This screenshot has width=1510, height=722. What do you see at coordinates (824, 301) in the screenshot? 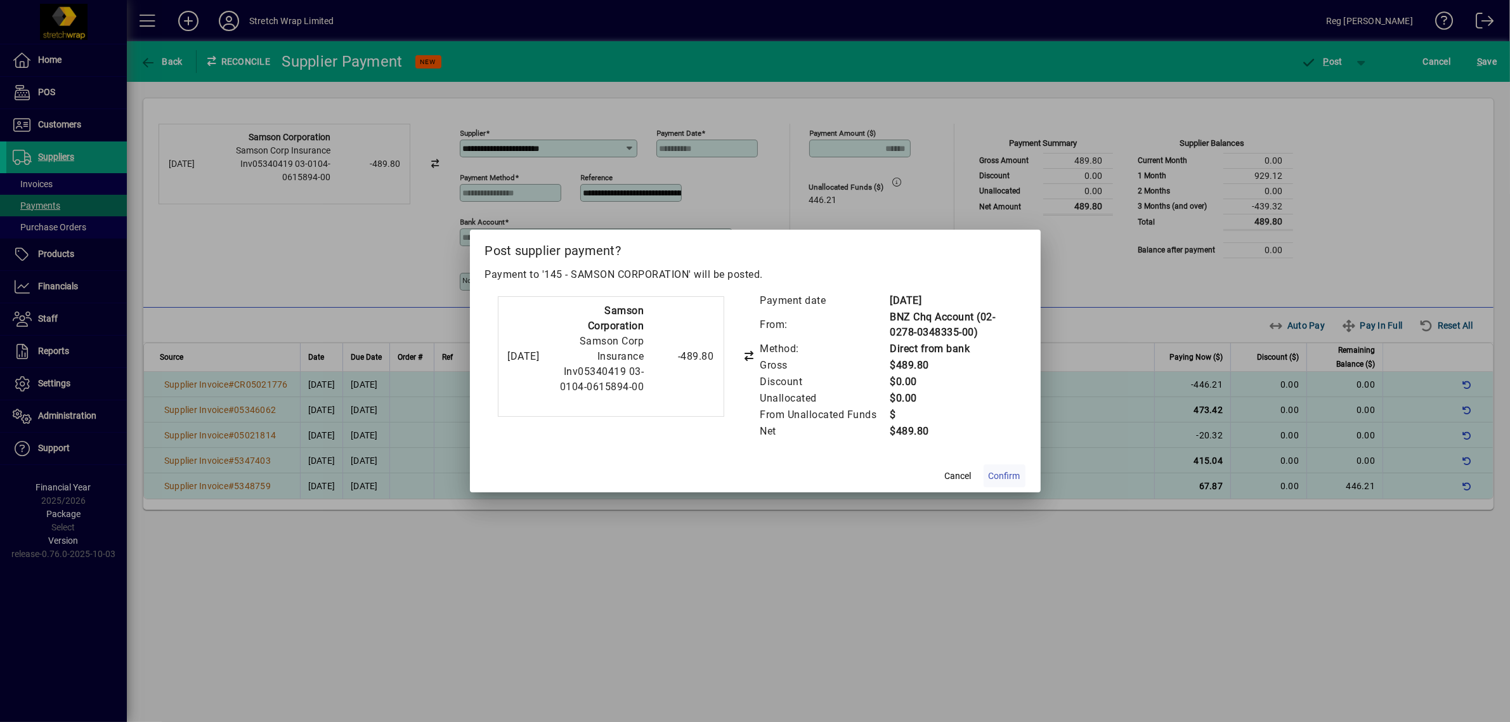
I see `td: Payment date` at bounding box center [824, 301].